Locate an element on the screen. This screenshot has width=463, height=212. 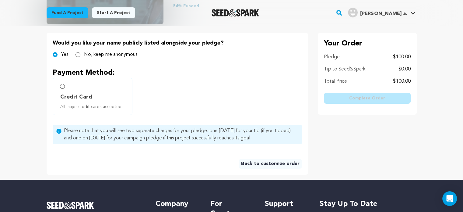
span: Complete Order is located at coordinates (367, 98).